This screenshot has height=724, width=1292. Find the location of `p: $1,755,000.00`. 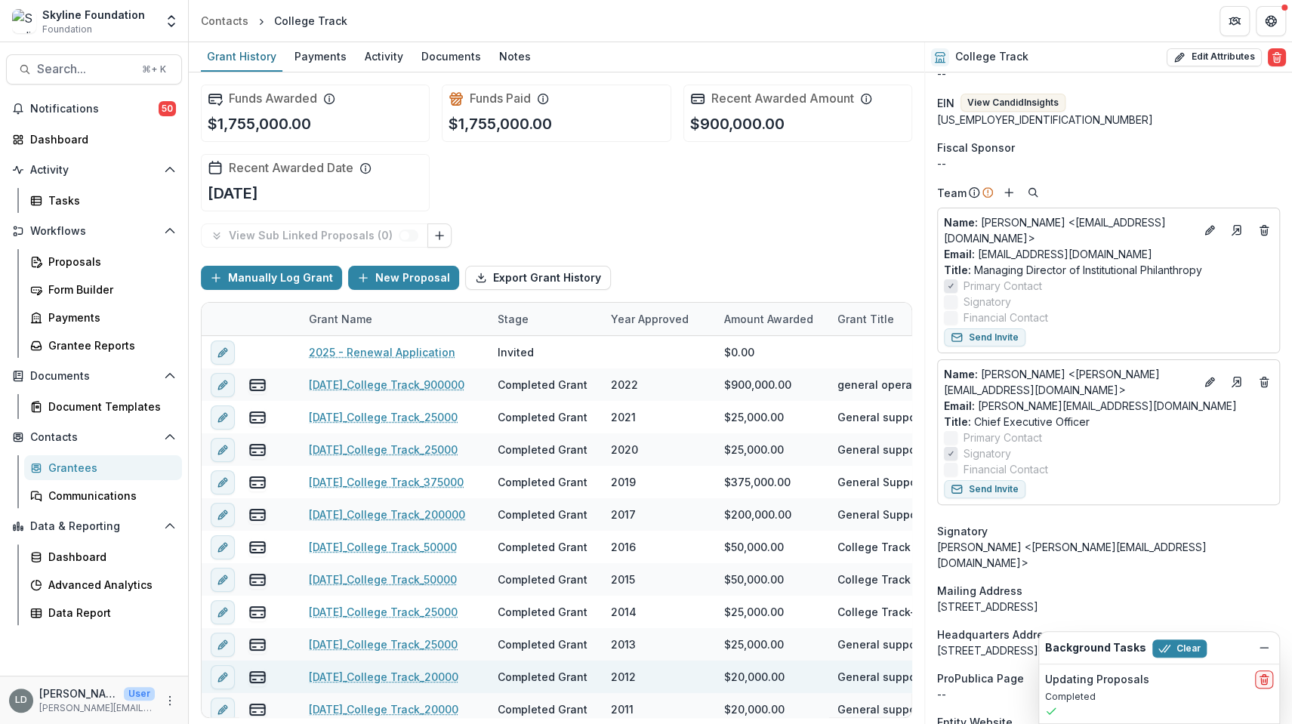

p: $1,755,000.00 is located at coordinates (259, 124).